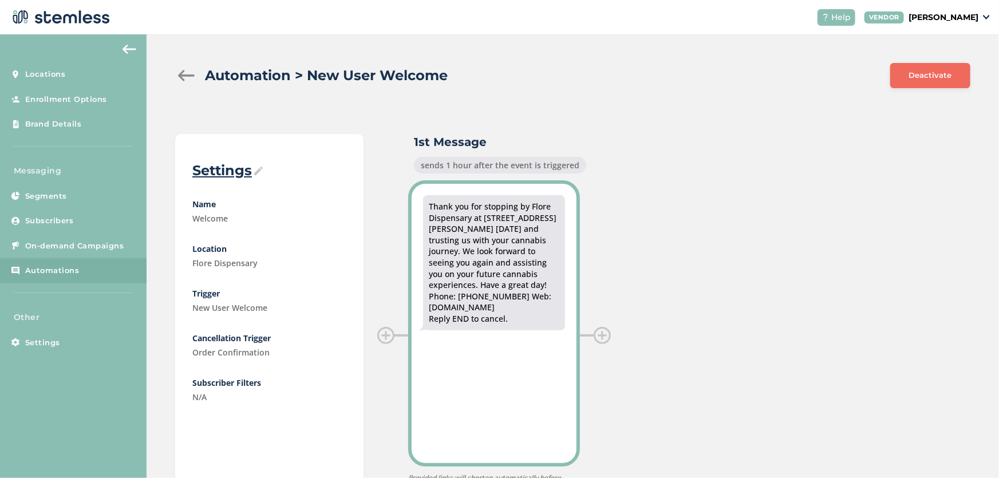  Describe the element at coordinates (269, 218) in the screenshot. I see `label: Welcome` at that location.